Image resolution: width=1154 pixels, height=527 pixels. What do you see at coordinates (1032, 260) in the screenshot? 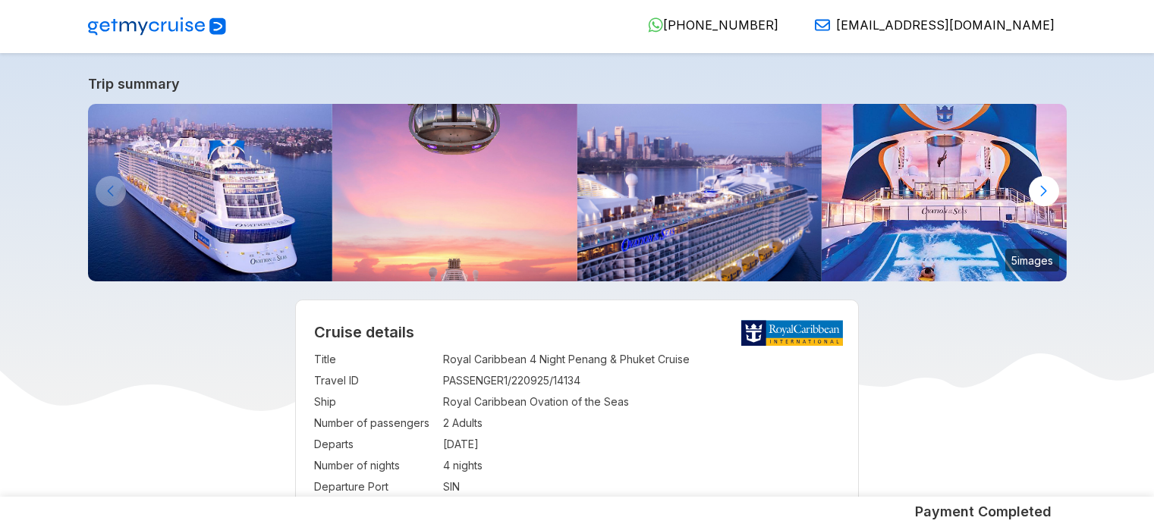
I see `small: 5 images` at bounding box center [1032, 260].